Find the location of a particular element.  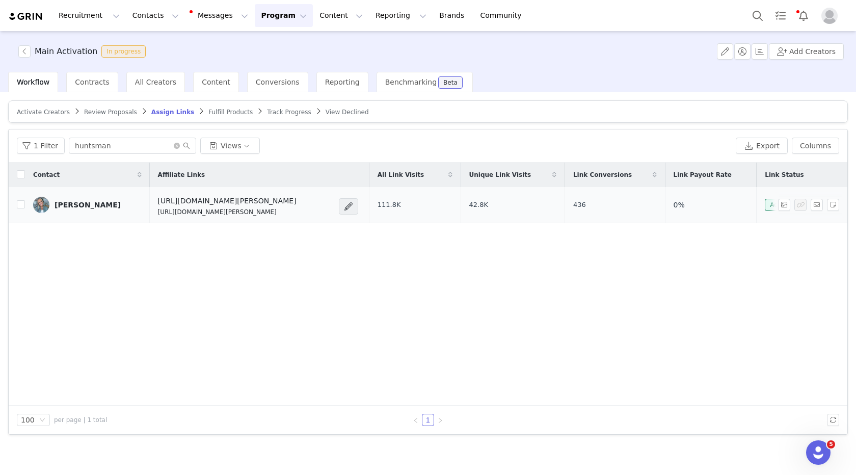

button: Columns is located at coordinates (815, 146).